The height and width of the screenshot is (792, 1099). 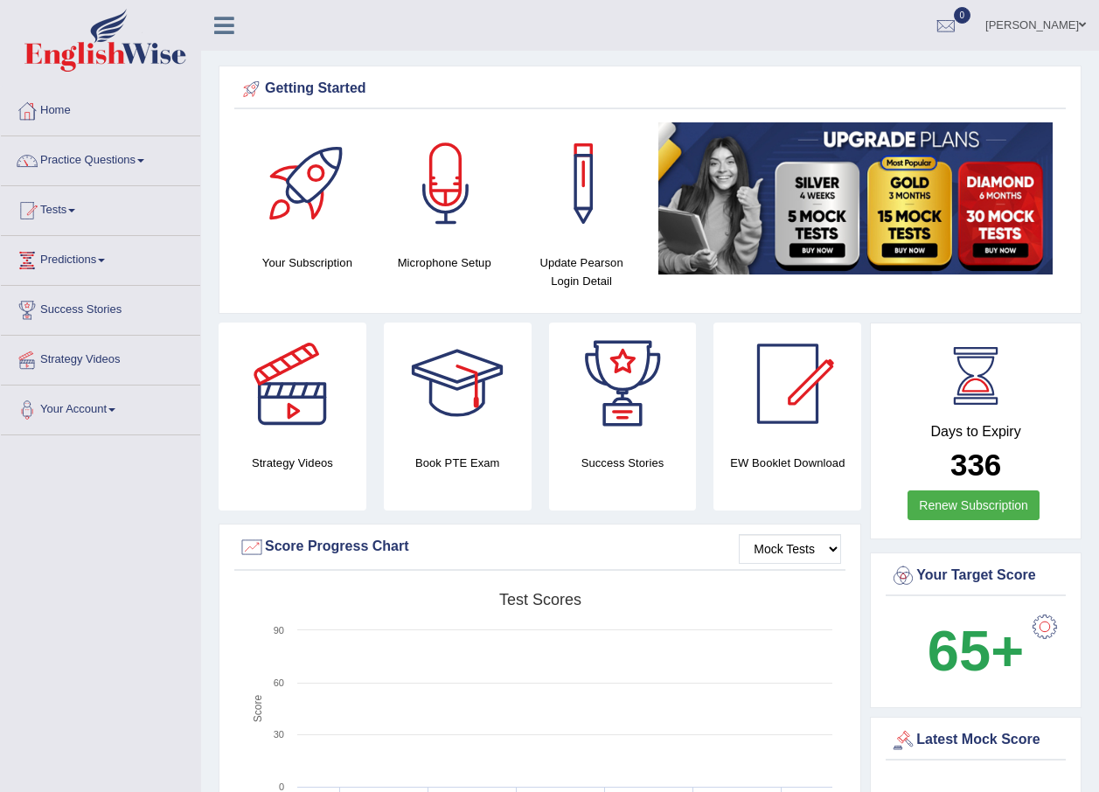 I want to click on h4: Book PTE Exam, so click(x=457, y=462).